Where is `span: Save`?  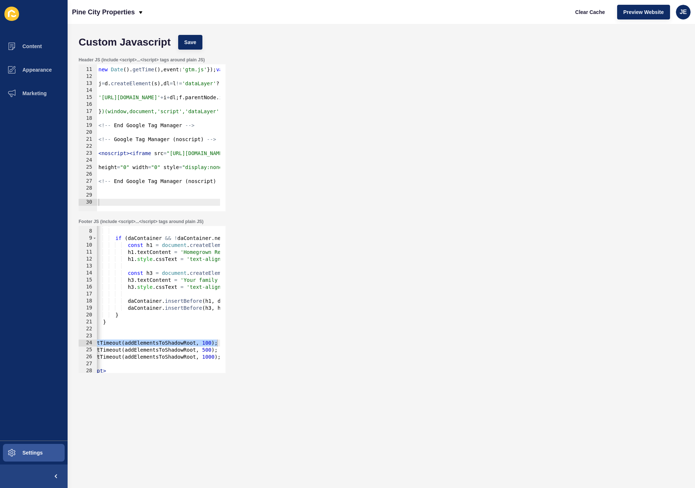 span: Save is located at coordinates (190, 42).